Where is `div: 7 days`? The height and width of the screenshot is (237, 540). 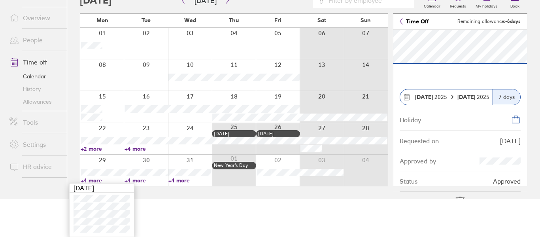 div: 7 days is located at coordinates (507, 97).